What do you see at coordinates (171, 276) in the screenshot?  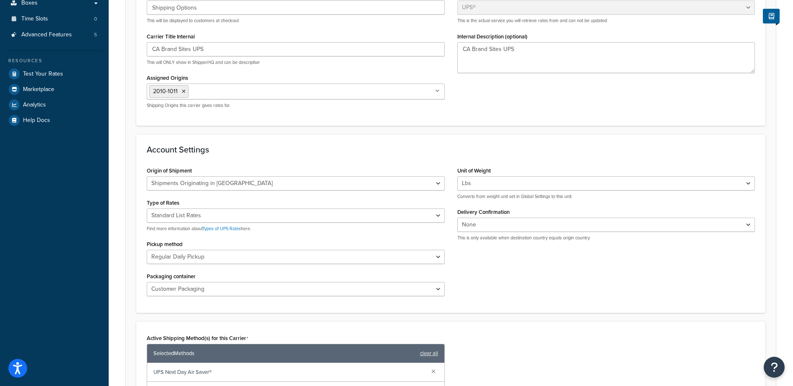 I see `label: Packaging container` at bounding box center [171, 276].